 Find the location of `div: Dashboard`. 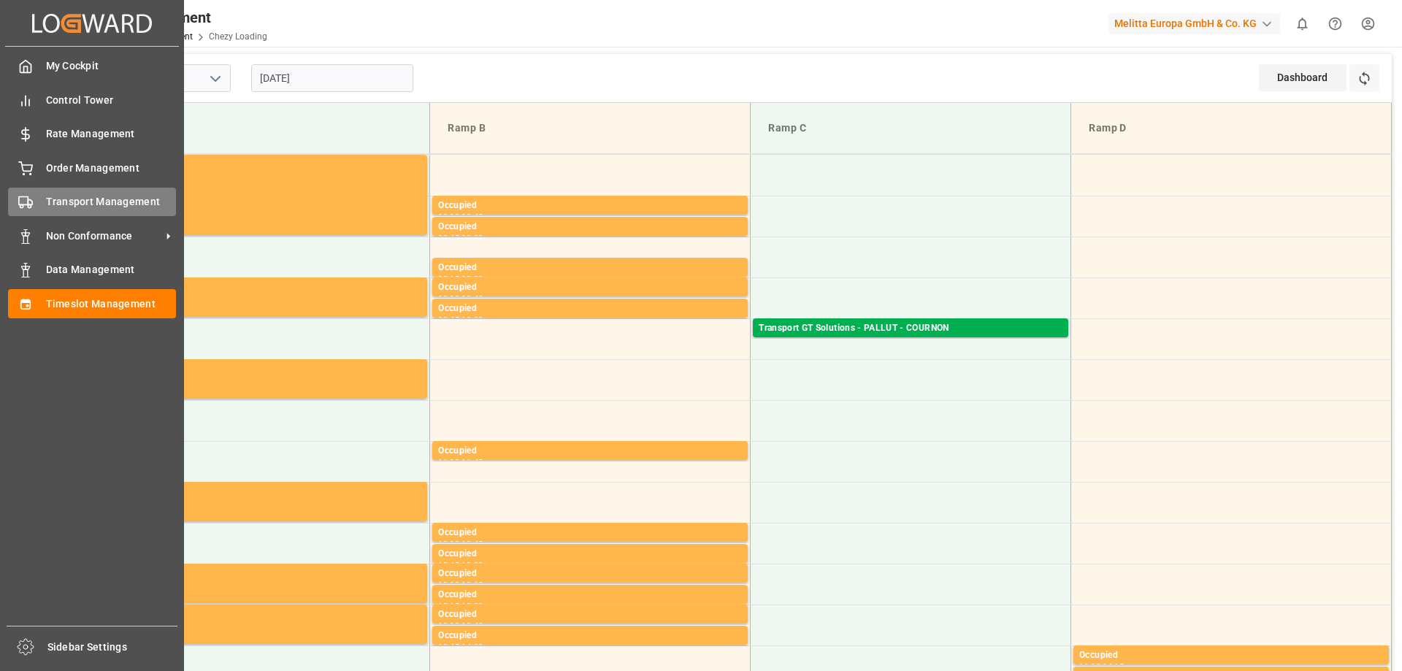

div: Dashboard is located at coordinates (1303, 77).